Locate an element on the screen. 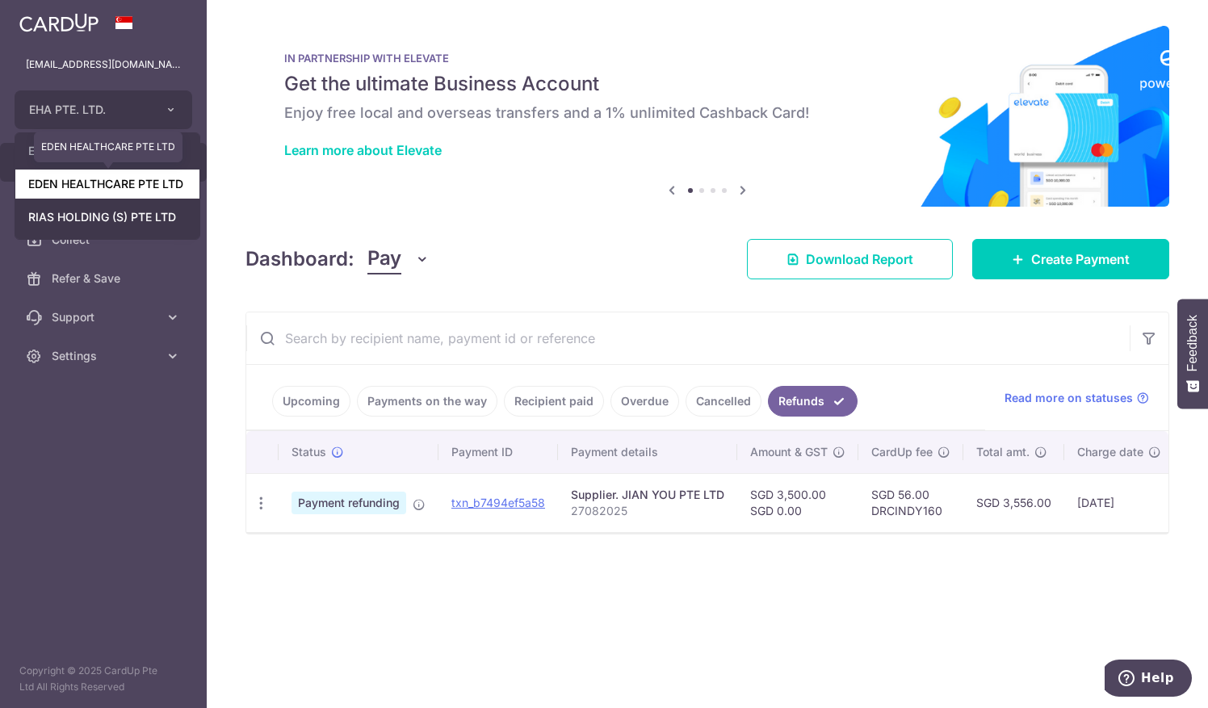  a: RIAS HOLDING (S) PTE LTD is located at coordinates (107, 217).